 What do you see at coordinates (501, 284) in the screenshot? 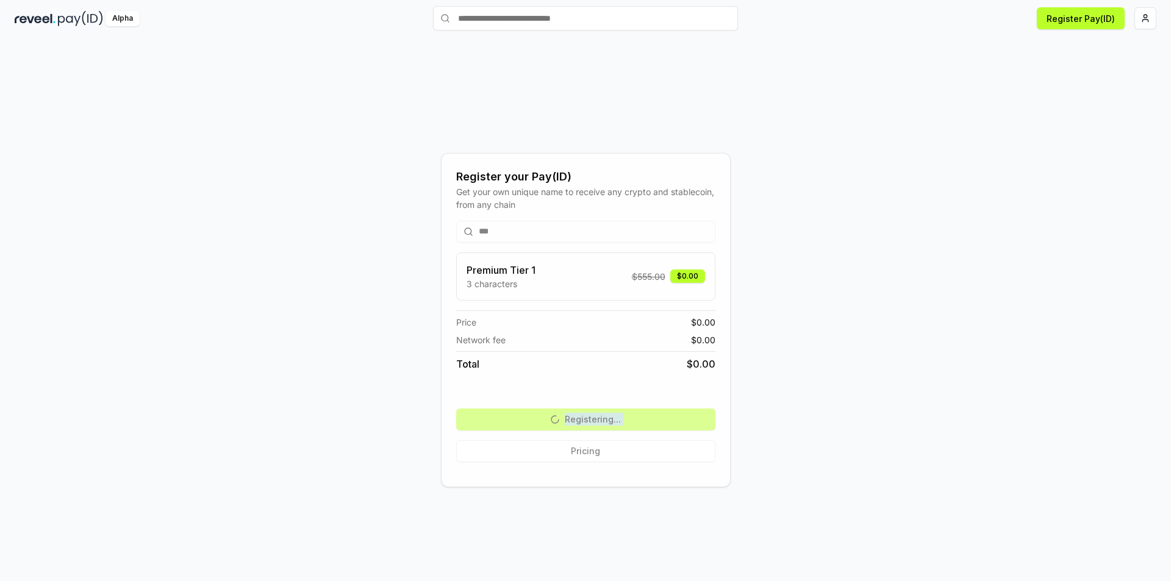
I see `p: 3 characters` at bounding box center [501, 284].